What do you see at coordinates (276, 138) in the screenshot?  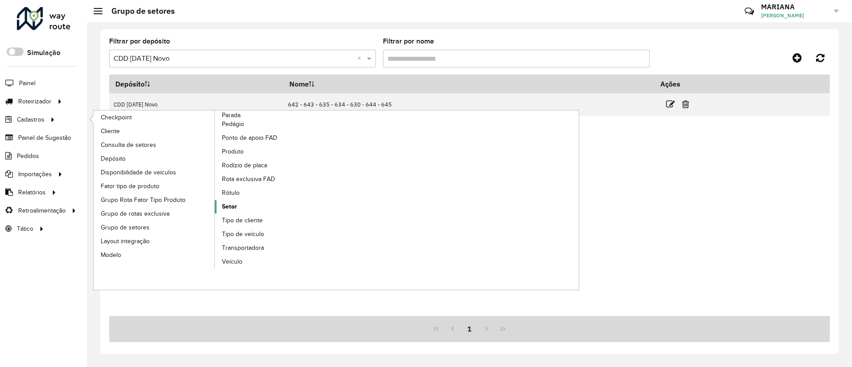 I see `a: Ponto de apoio FAD` at bounding box center [276, 138].